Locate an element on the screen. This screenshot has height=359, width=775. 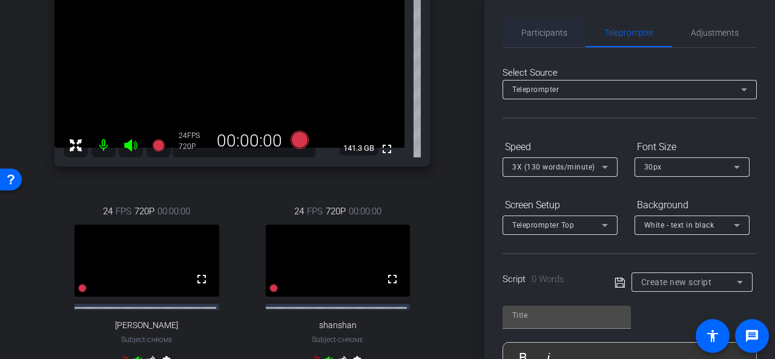
div: 720P is located at coordinates (194, 147).